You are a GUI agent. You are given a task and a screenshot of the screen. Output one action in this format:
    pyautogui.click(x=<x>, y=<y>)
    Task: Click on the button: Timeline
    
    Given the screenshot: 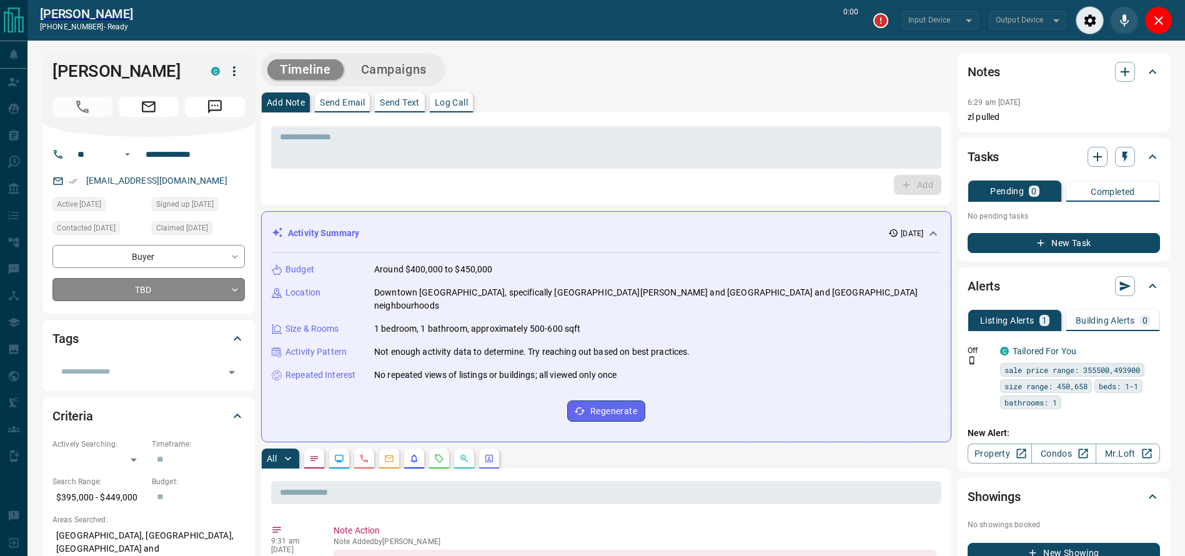 What is the action you would take?
    pyautogui.click(x=305, y=69)
    